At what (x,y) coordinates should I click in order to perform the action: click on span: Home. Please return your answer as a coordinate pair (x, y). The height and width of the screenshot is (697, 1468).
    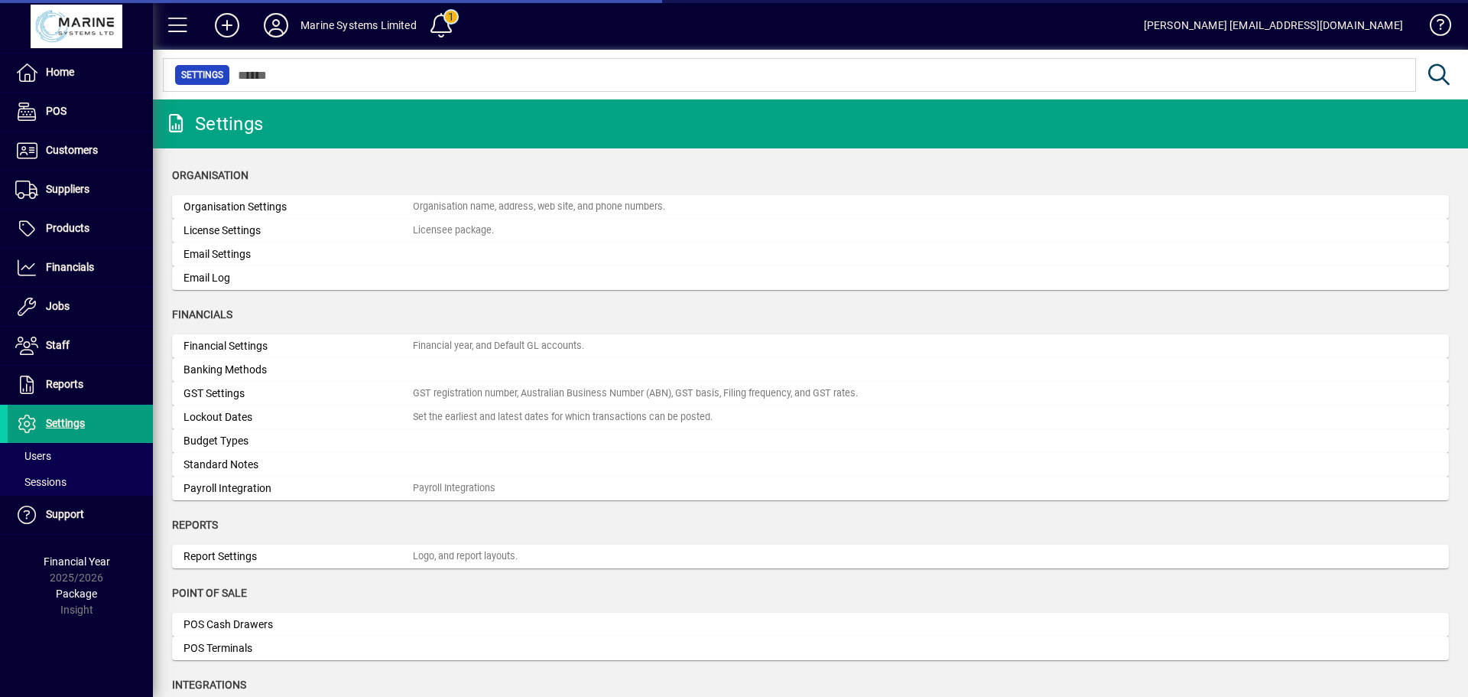
    Looking at the image, I should click on (60, 72).